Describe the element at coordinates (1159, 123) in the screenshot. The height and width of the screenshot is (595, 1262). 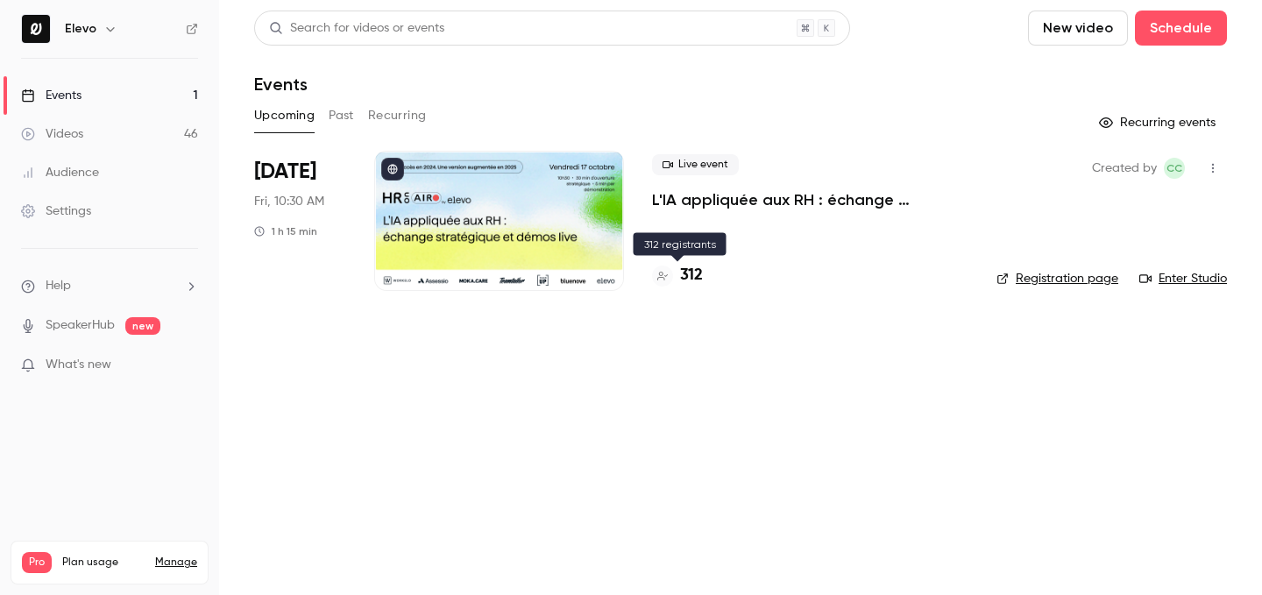
I see `button: Recurring events` at that location.